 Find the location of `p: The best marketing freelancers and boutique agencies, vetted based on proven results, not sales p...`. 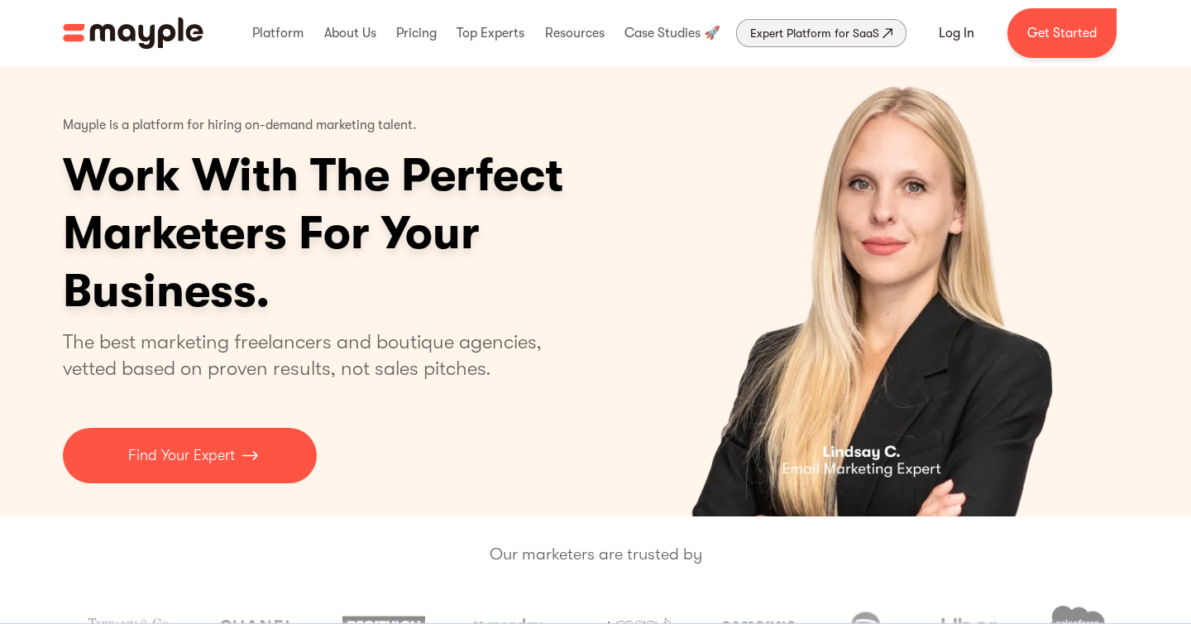

p: The best marketing freelancers and boutique agencies, vetted based on proven results, not sales p... is located at coordinates (312, 355).